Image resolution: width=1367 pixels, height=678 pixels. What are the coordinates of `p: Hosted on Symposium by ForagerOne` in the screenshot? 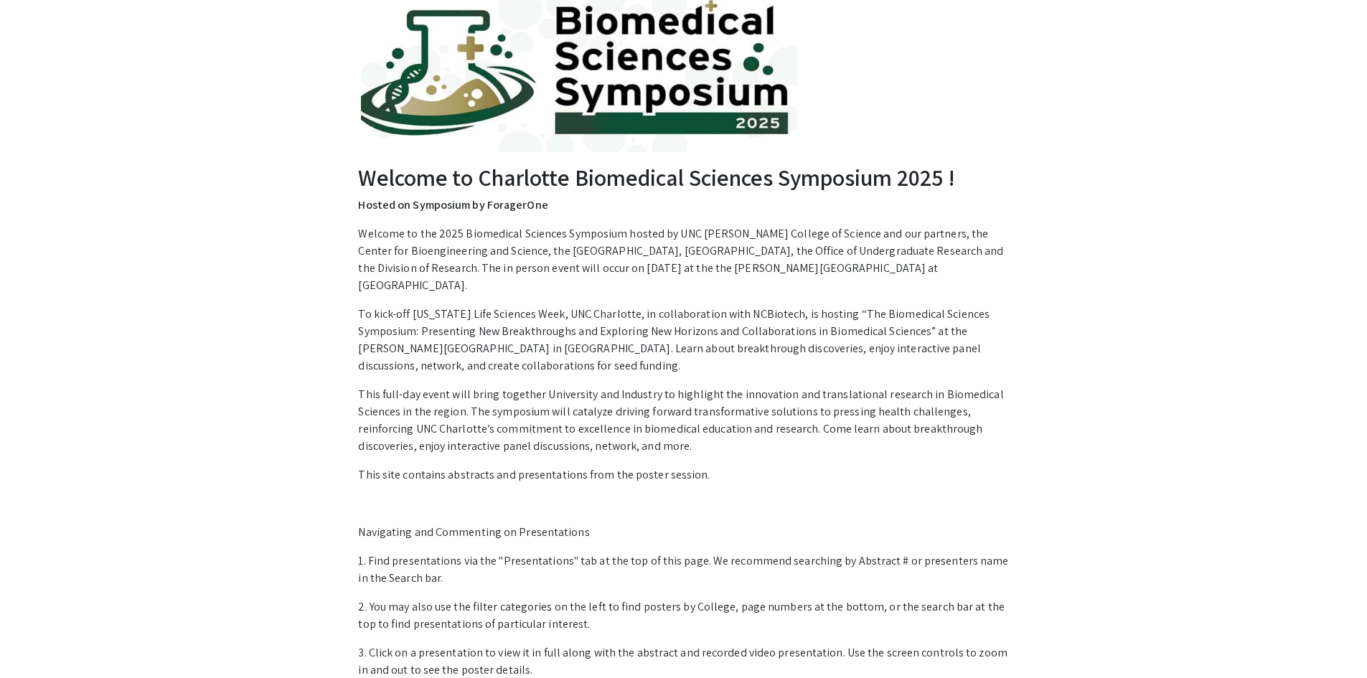 It's located at (683, 205).